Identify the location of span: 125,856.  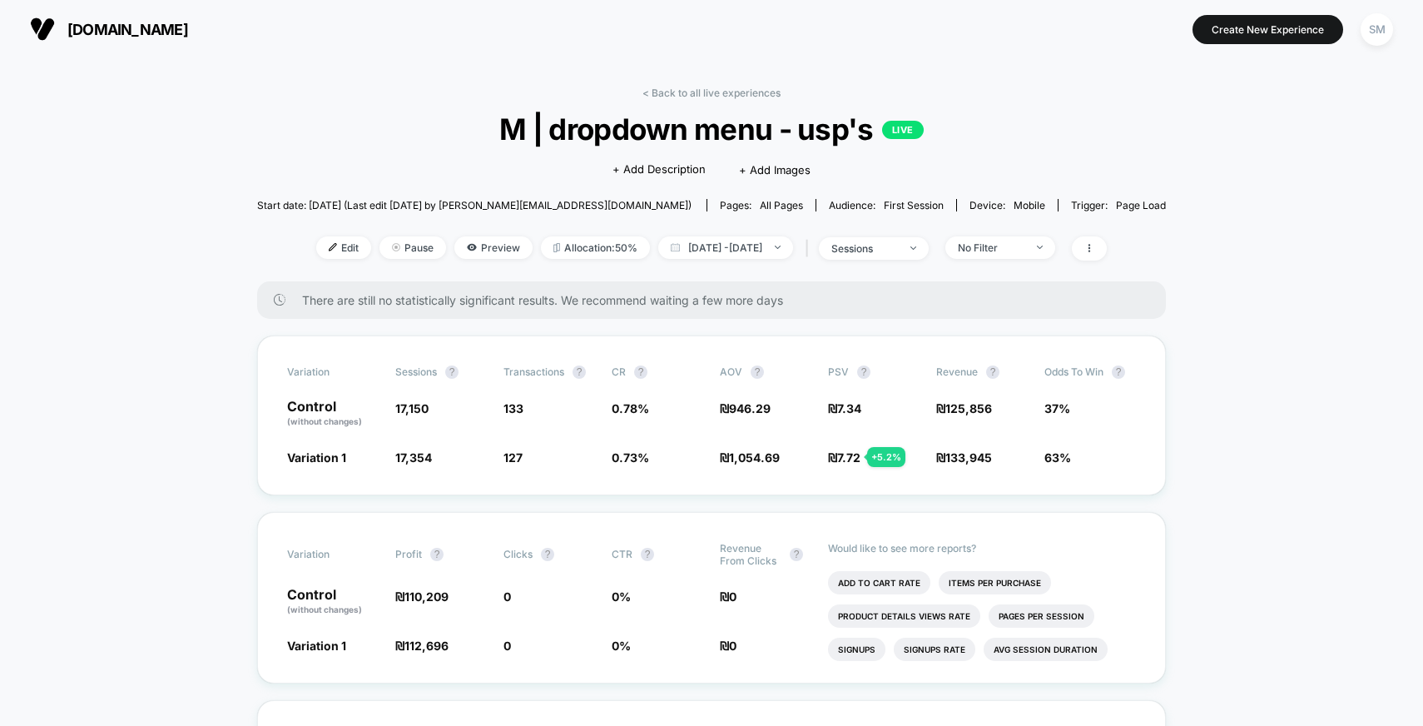
(969, 408).